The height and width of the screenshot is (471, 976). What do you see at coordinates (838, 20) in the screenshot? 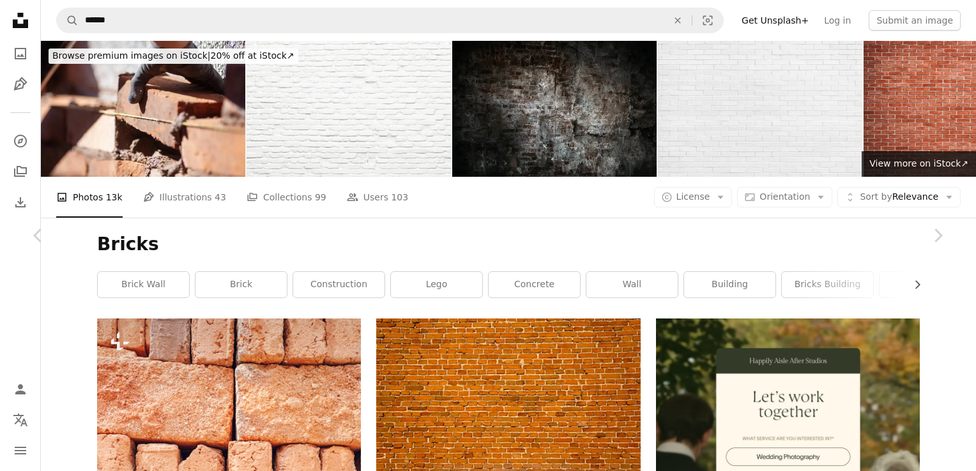
I see `a: Log in` at bounding box center [838, 20].